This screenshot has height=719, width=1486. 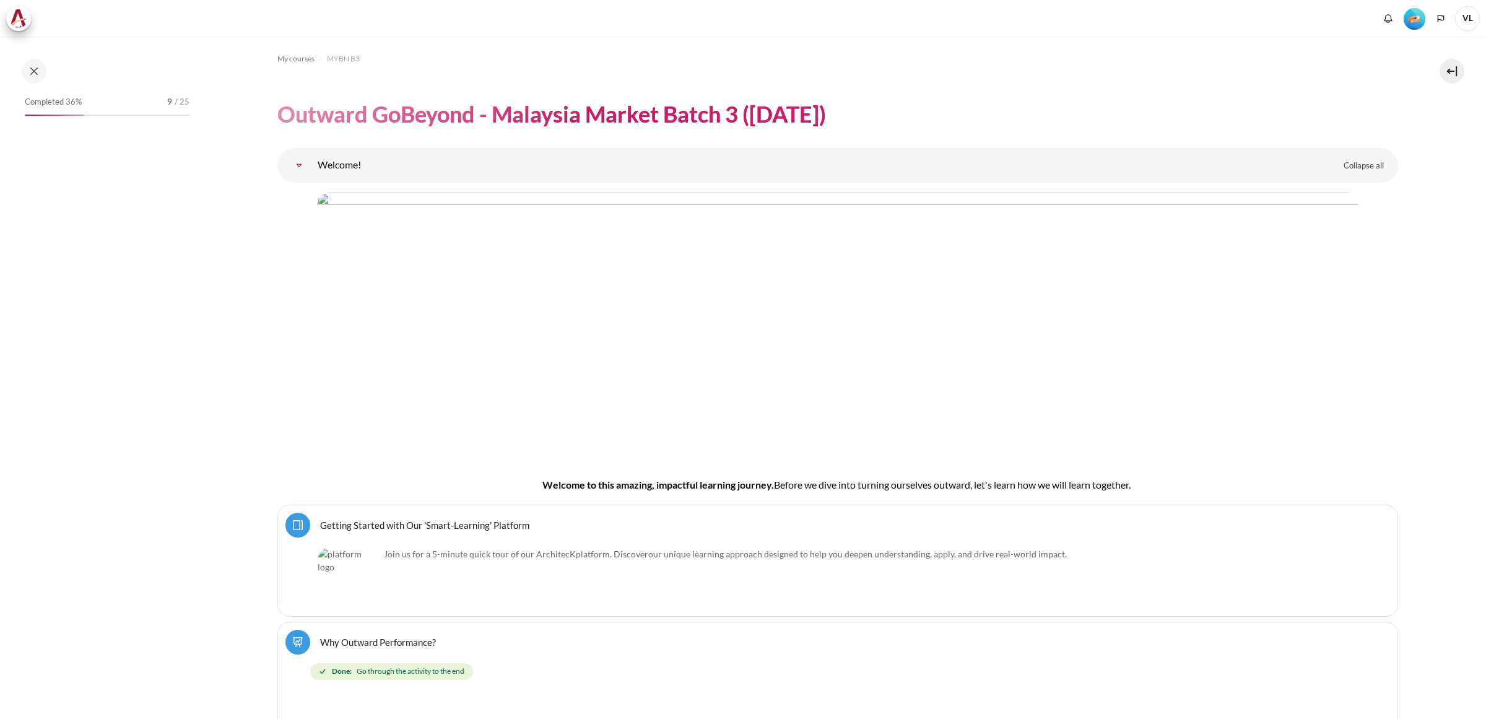 I want to click on button: Languages, so click(x=1441, y=19).